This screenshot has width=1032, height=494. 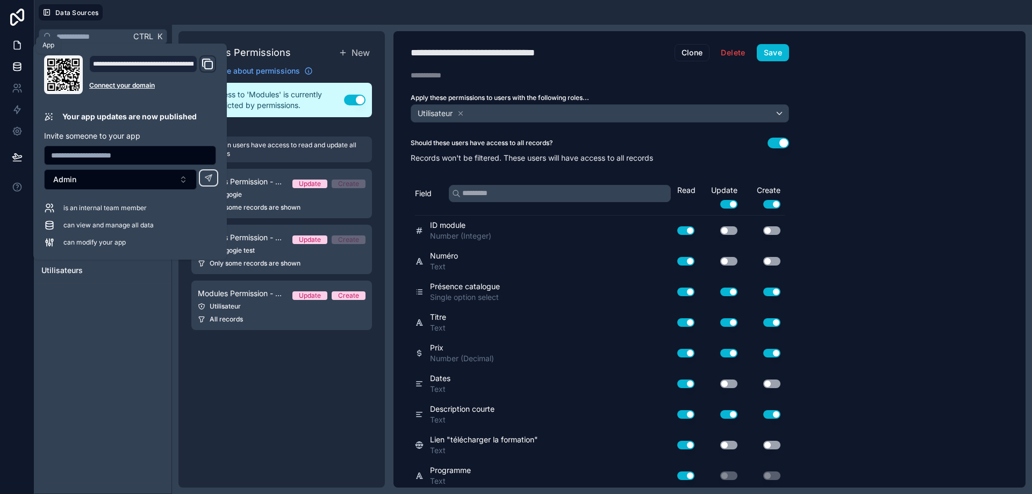 What do you see at coordinates (282, 250) in the screenshot?
I see `div: Pédagogie test` at bounding box center [282, 250].